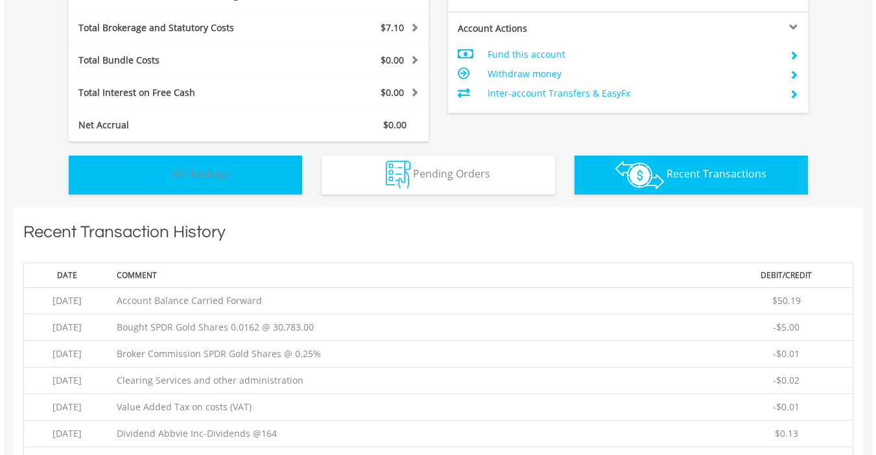 This screenshot has width=876, height=455. What do you see at coordinates (174, 125) in the screenshot?
I see `div: Net Accrual` at bounding box center [174, 125].